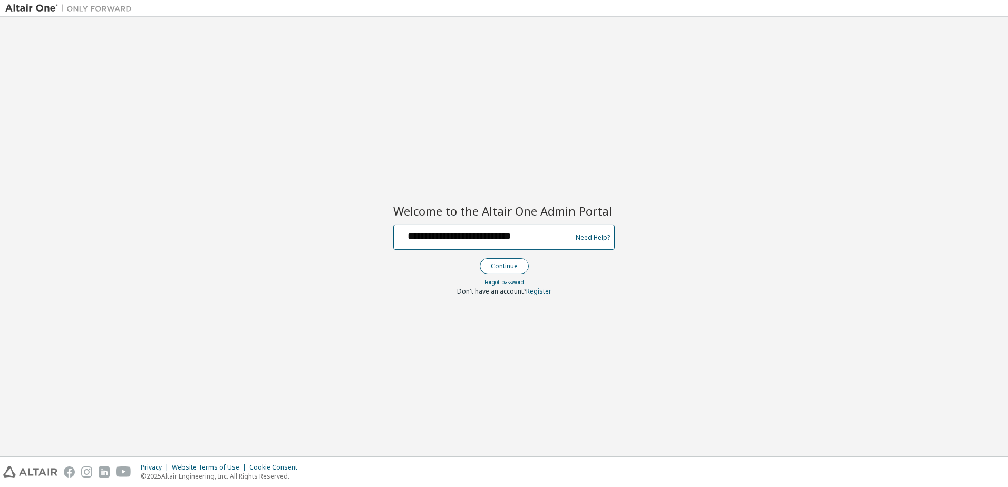 This screenshot has width=1008, height=487. What do you see at coordinates (86, 472) in the screenshot?
I see `img: instagram.svg` at bounding box center [86, 472].